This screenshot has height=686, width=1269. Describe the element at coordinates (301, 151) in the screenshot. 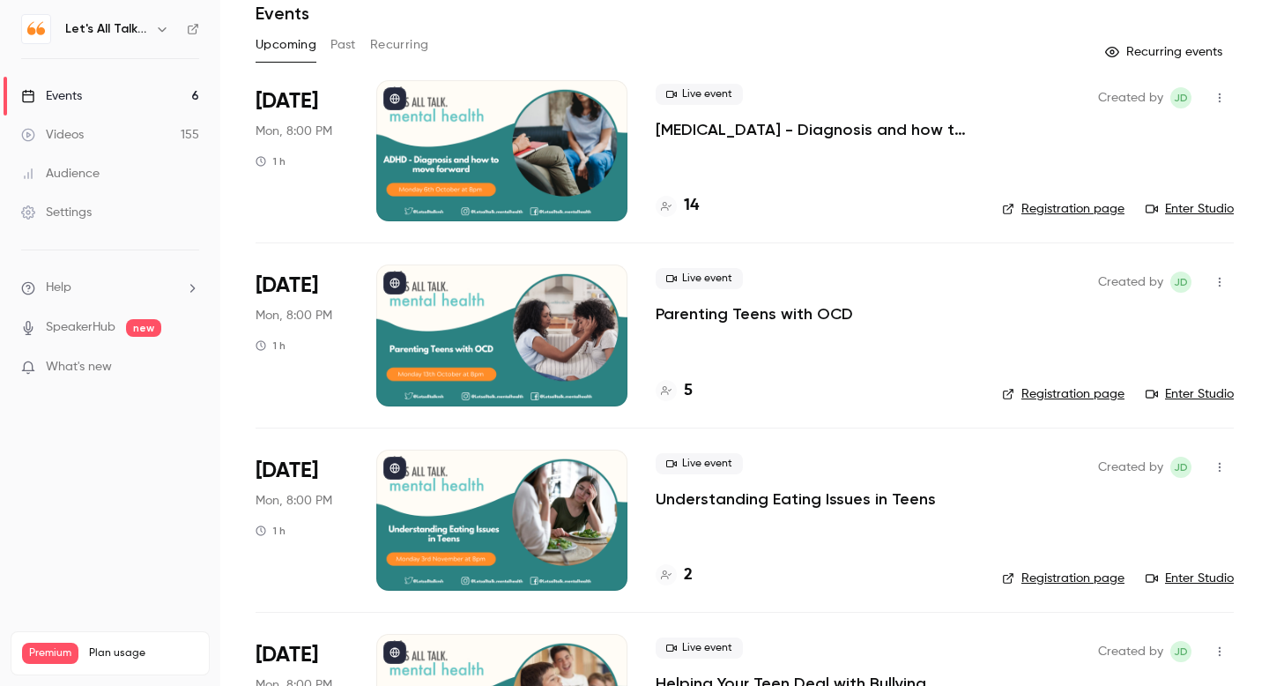

I see `div: Oct 6 Mon, 8:00 PM (Europe/London)` at that location.